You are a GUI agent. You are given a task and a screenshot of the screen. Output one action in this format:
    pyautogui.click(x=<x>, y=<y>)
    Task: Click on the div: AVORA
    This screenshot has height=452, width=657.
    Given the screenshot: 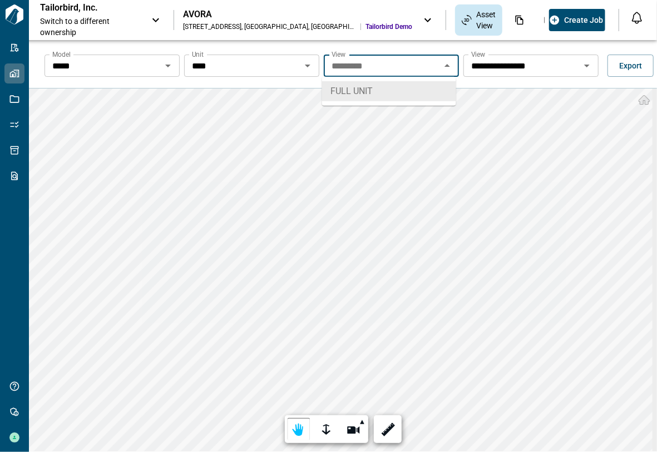 What is the action you would take?
    pyautogui.click(x=298, y=14)
    